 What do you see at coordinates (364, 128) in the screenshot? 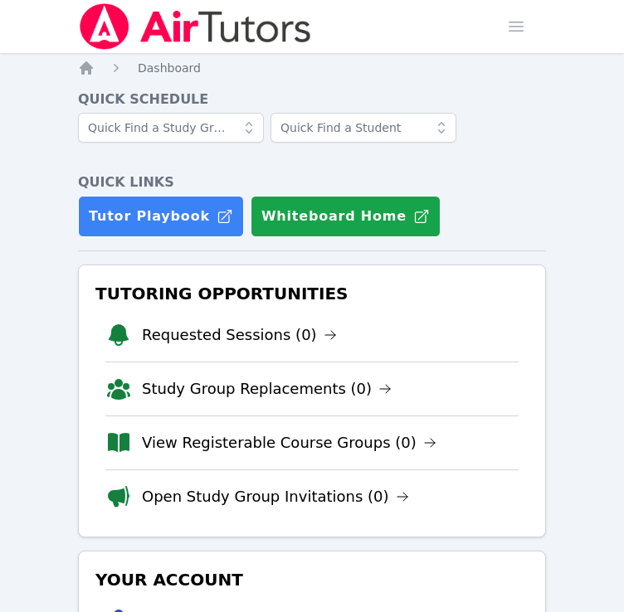
I see `input: Quick Find a Student` at bounding box center [364, 128].